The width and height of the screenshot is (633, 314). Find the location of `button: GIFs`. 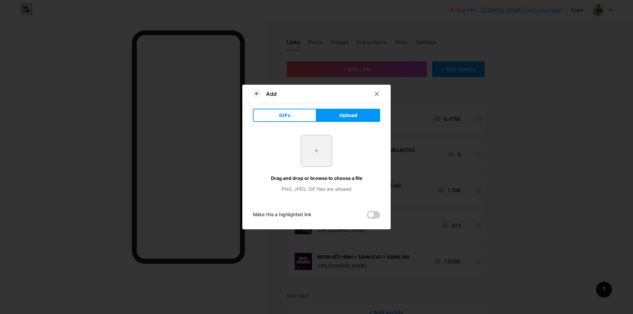

button: GIFs is located at coordinates (285, 115).